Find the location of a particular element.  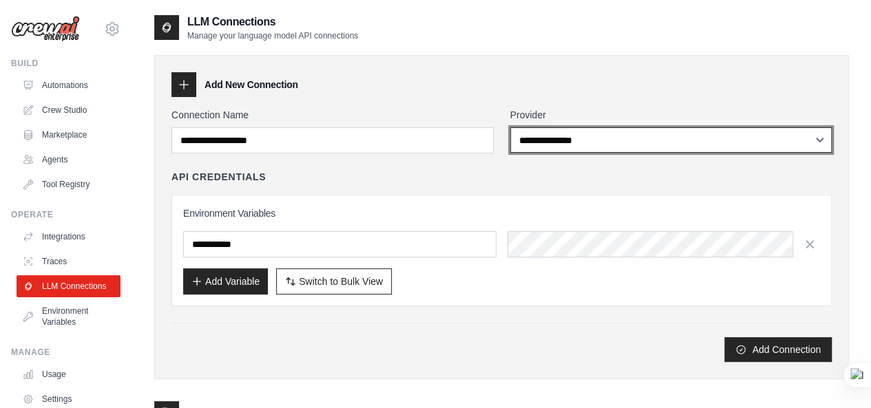

div: Build is located at coordinates (65, 63).